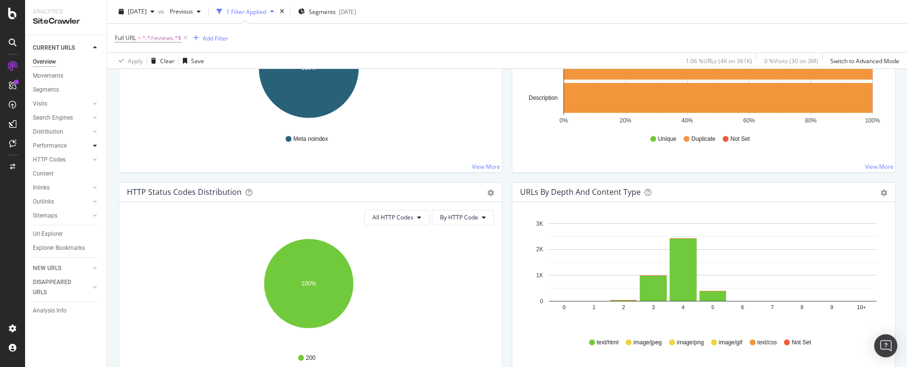  I want to click on div: Save, so click(197, 60).